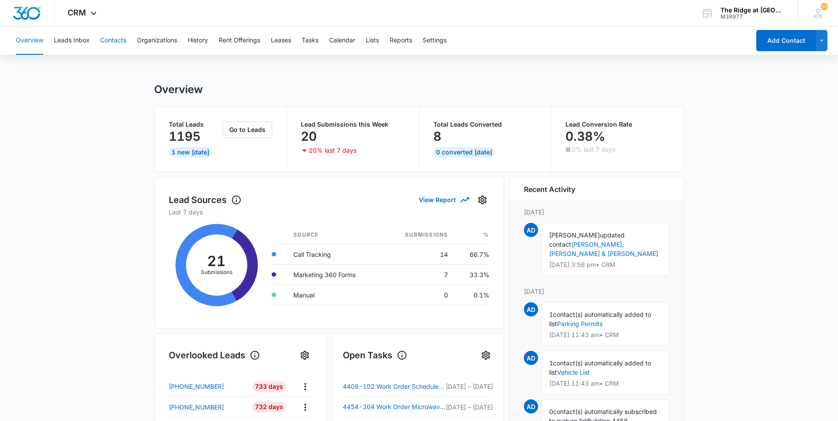 The image size is (838, 421). I want to click on button: Contacts, so click(113, 41).